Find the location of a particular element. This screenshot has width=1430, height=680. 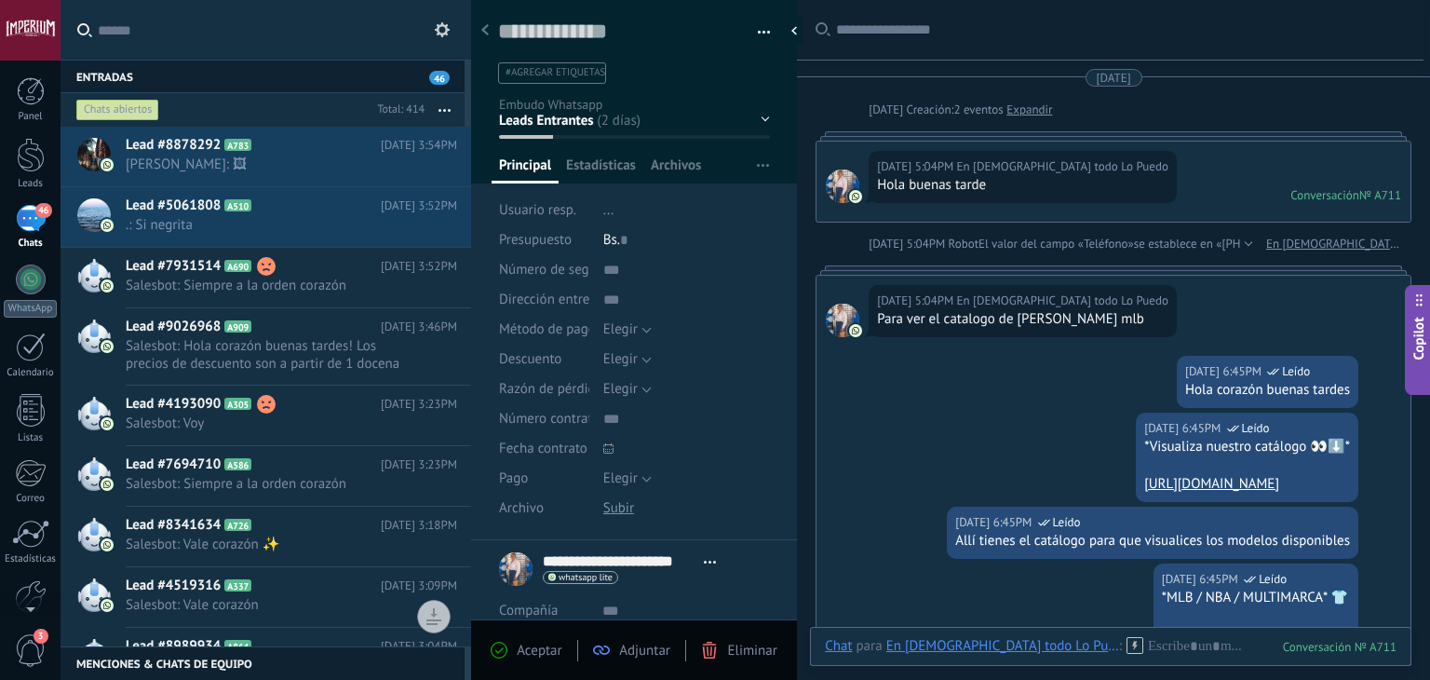

div: Chats is located at coordinates (31, 243).